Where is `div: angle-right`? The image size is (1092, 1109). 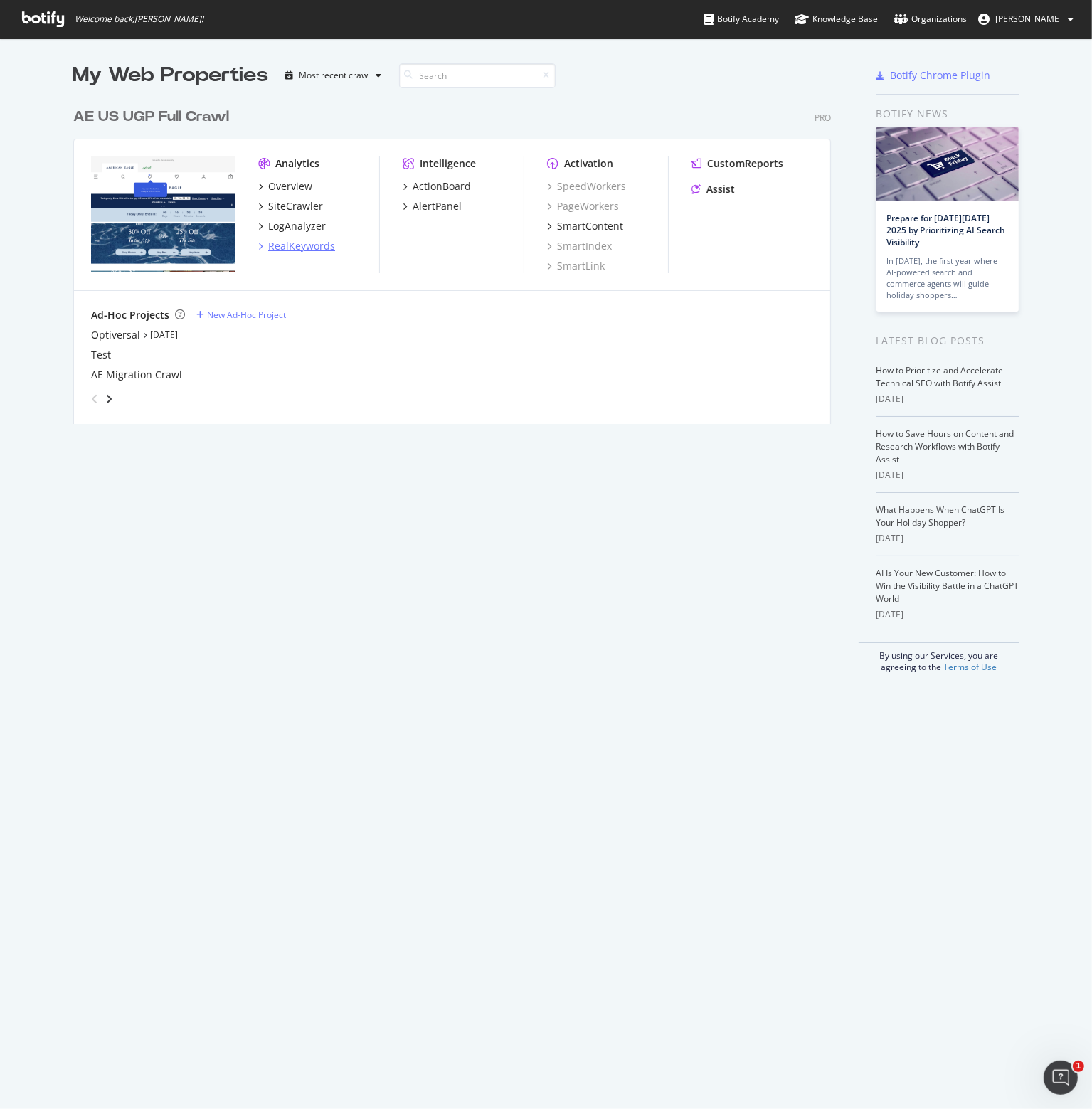 div: angle-right is located at coordinates (109, 399).